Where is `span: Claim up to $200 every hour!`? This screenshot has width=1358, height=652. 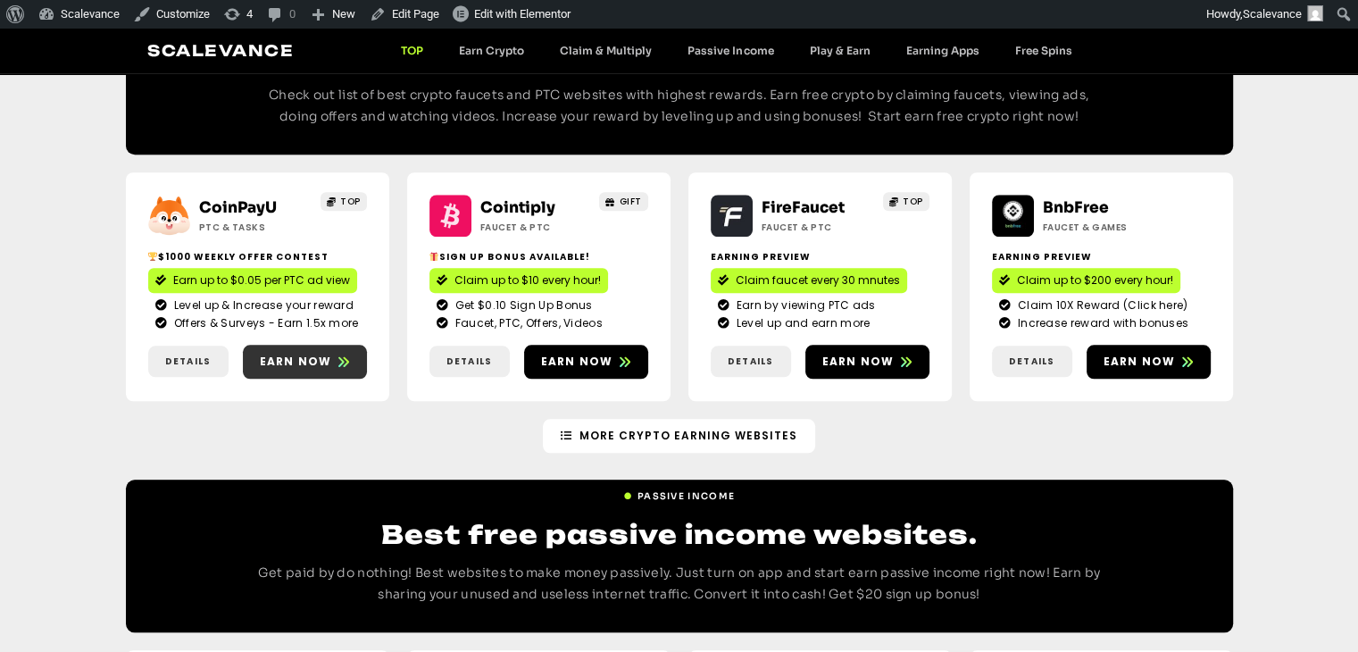
span: Claim up to $200 every hour! is located at coordinates (1095, 280).